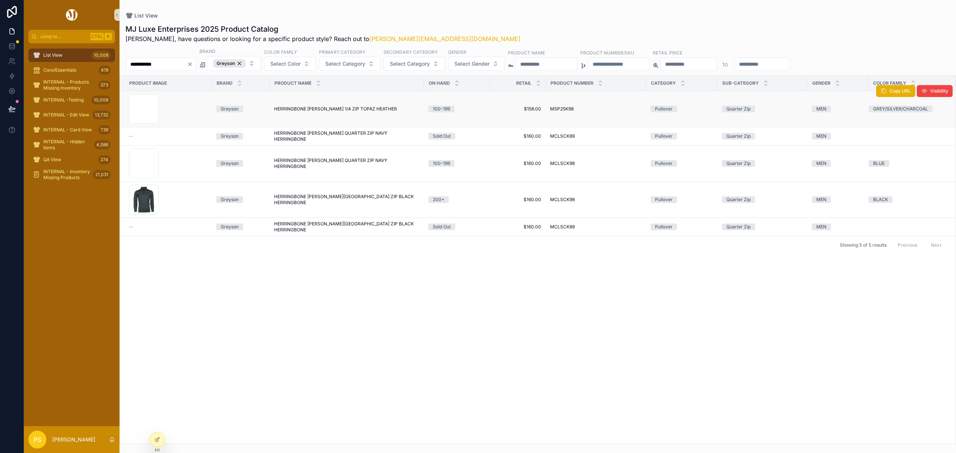  What do you see at coordinates (72, 37) in the screenshot?
I see `button: Jump to...CtrlK` at bounding box center [72, 37].